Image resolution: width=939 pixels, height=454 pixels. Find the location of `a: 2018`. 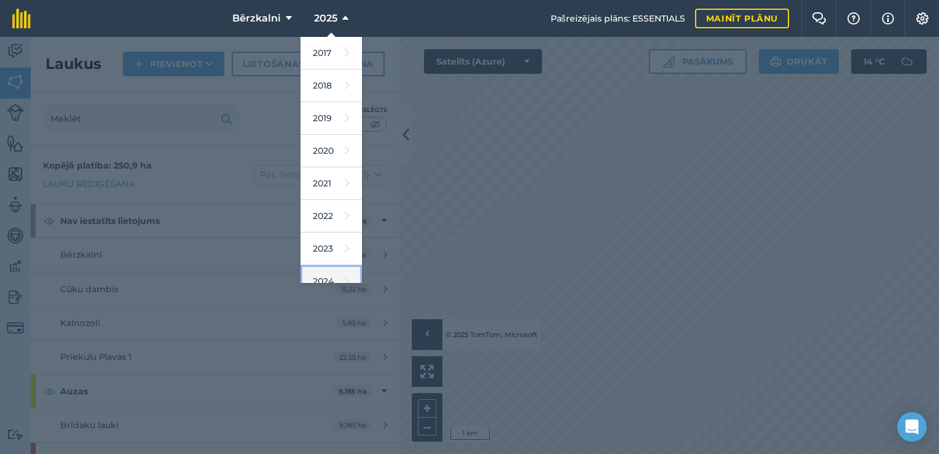

a: 2018 is located at coordinates (331, 85).